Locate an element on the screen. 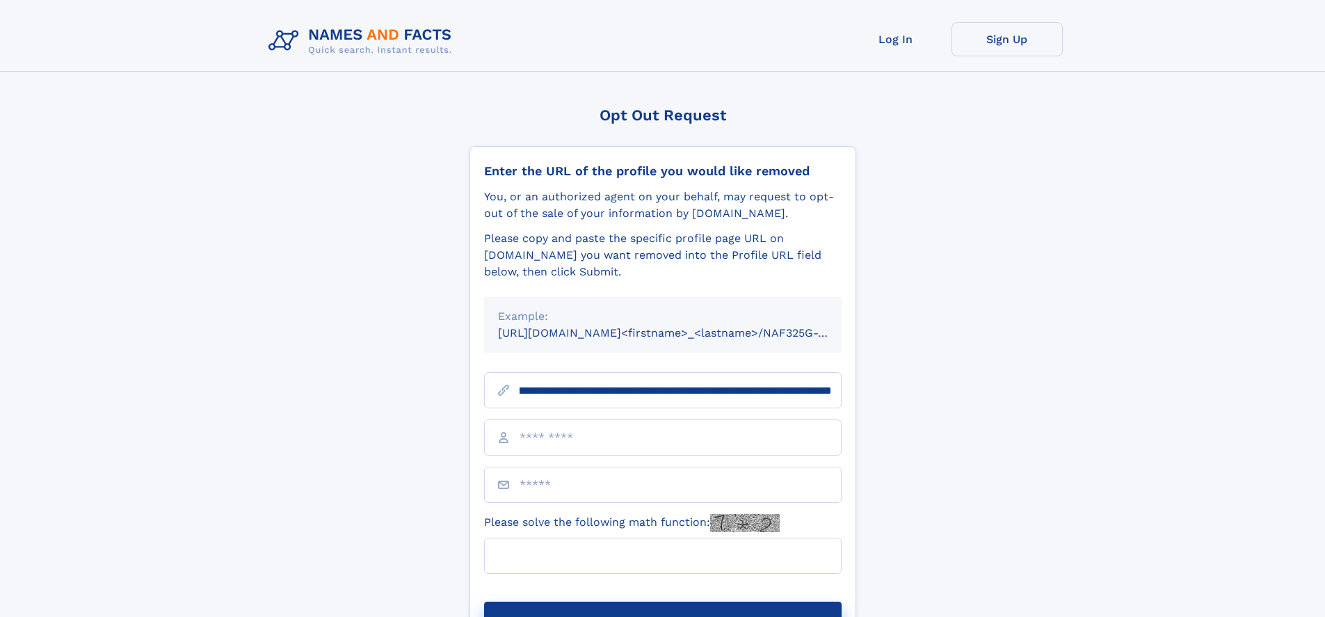 This screenshot has width=1325, height=617. div: Enter the URL of the profile you would like removed is located at coordinates (663, 171).